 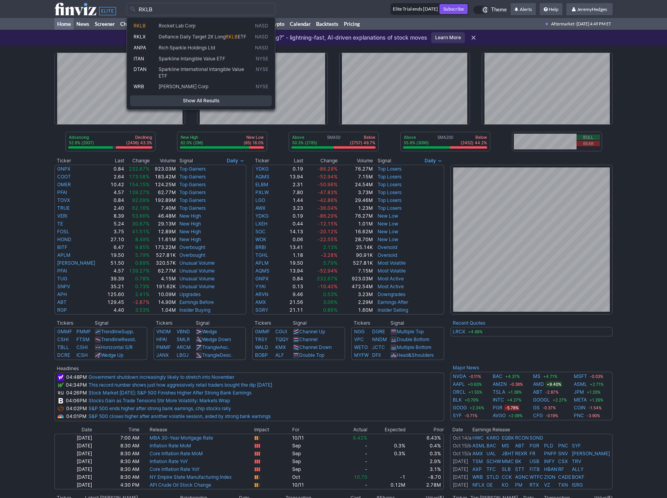 What do you see at coordinates (280, 355) in the screenshot?
I see `a: ALF` at bounding box center [280, 355].